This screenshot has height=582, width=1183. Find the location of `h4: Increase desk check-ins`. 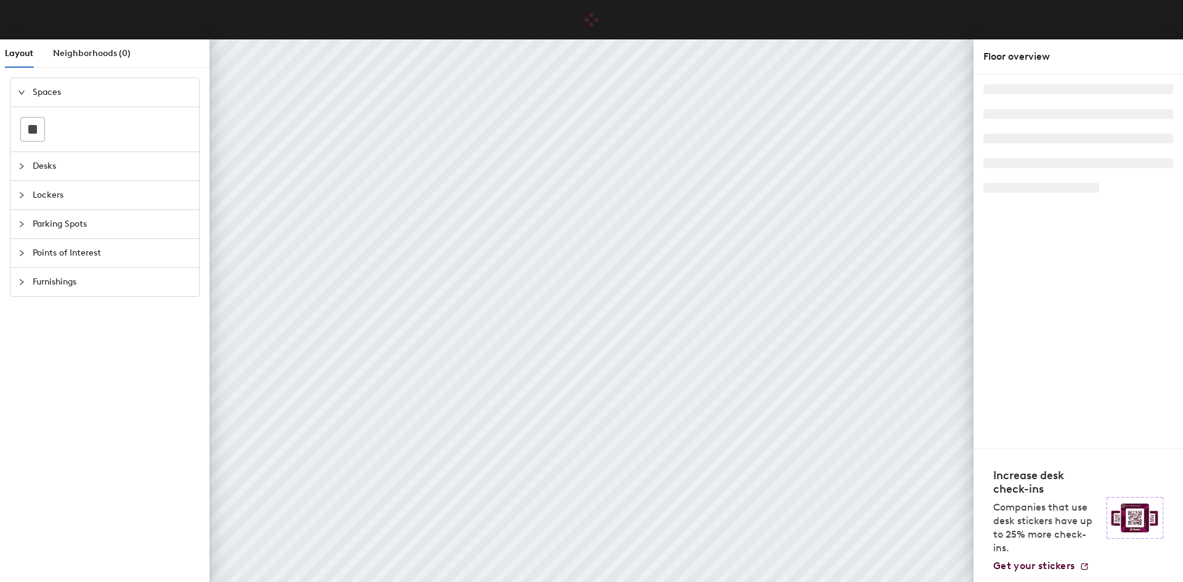

h4: Increase desk check-ins is located at coordinates (1046, 482).